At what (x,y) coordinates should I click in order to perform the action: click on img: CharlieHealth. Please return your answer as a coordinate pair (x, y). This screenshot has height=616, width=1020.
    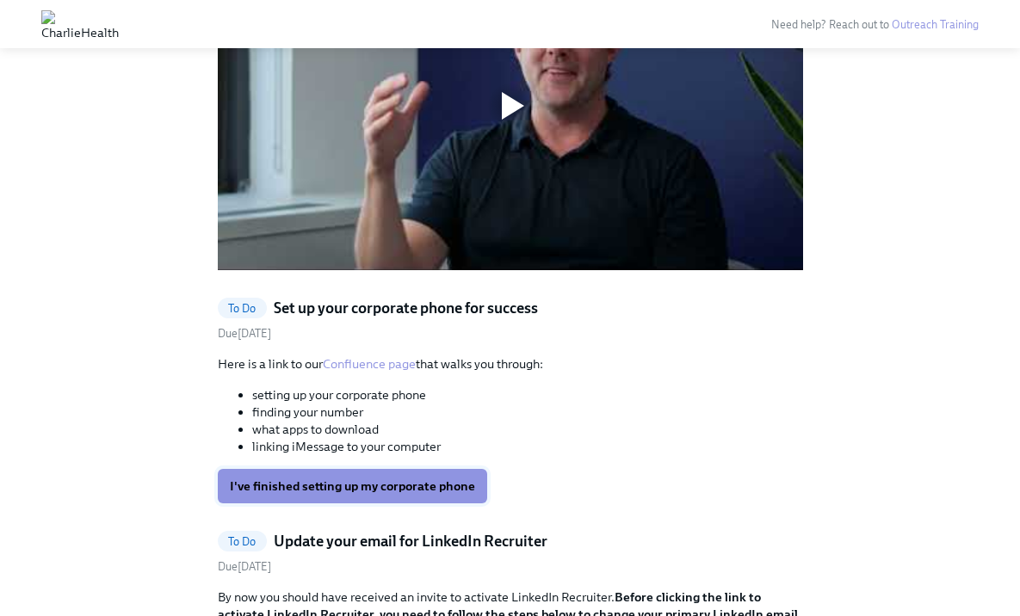
    Looking at the image, I should click on (80, 24).